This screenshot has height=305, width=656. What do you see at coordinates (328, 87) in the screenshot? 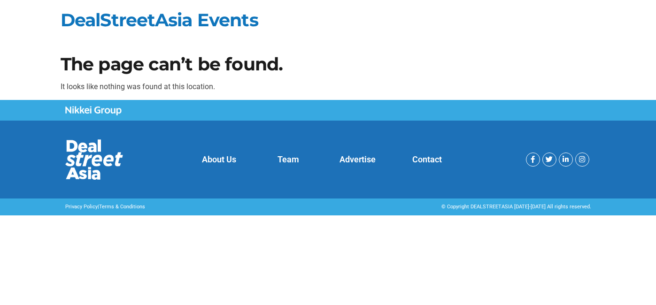
I see `p: It looks like nothing was found at this location.` at bounding box center [328, 87].